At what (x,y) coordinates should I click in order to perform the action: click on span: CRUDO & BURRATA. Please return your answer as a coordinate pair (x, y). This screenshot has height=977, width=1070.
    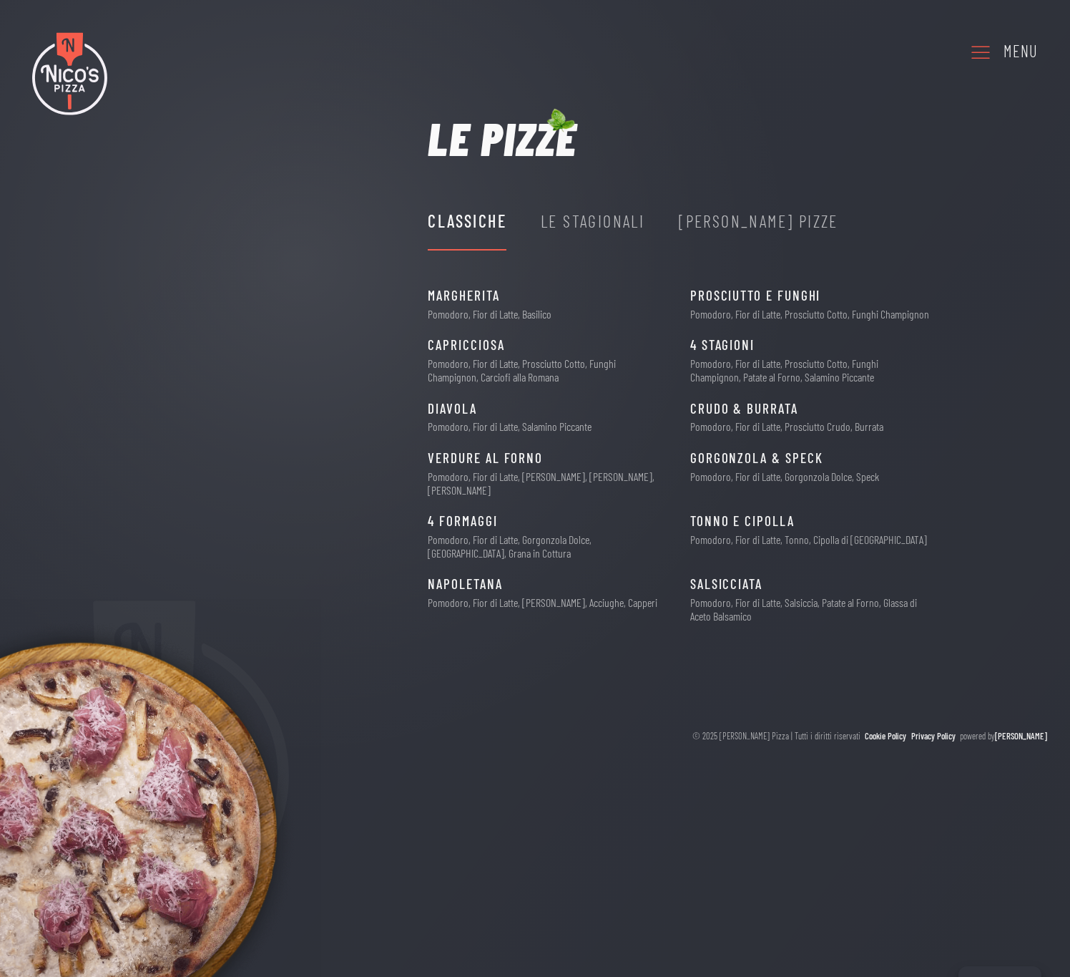
    Looking at the image, I should click on (744, 408).